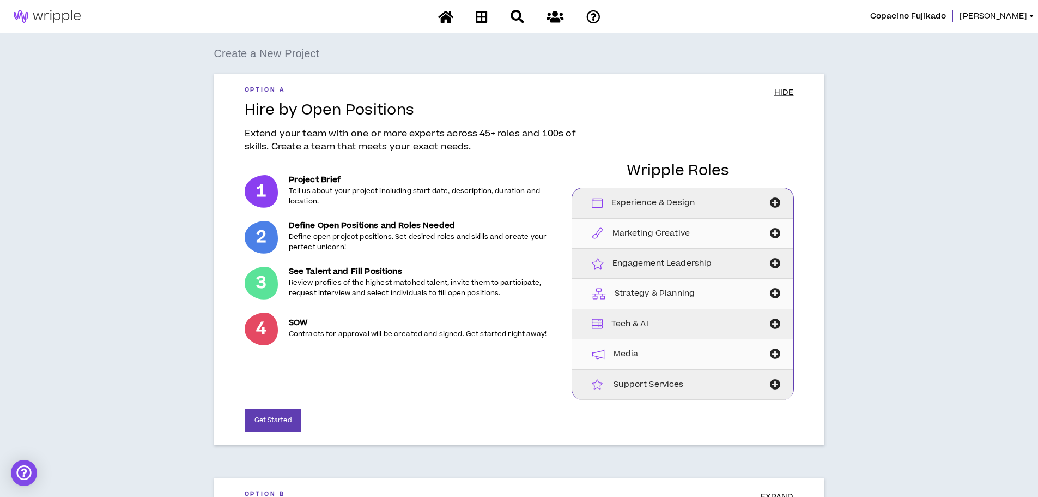 The image size is (1038, 497). I want to click on h5: Define Open Positions and Roles Needed, so click(421, 226).